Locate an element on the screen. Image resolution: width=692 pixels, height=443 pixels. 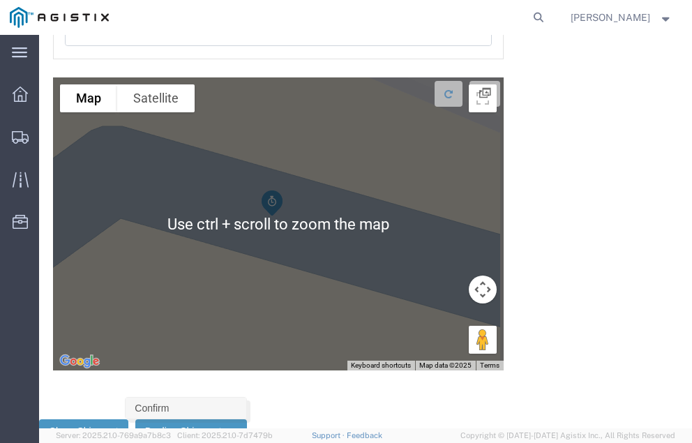
span: Server: 2025.21.0-769a9a7b8c3 is located at coordinates (113, 435).